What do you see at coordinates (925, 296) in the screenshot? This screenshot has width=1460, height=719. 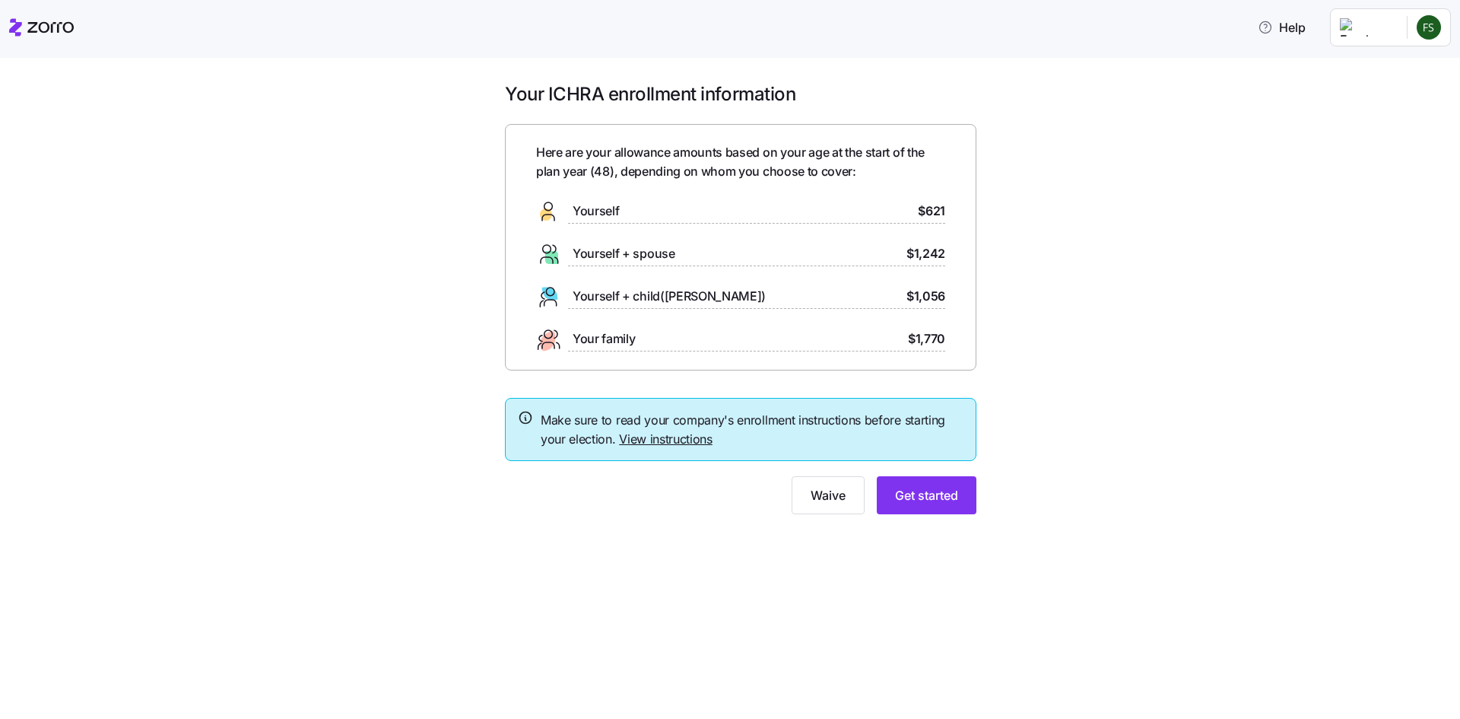 I see `span: $1,056` at bounding box center [925, 296].